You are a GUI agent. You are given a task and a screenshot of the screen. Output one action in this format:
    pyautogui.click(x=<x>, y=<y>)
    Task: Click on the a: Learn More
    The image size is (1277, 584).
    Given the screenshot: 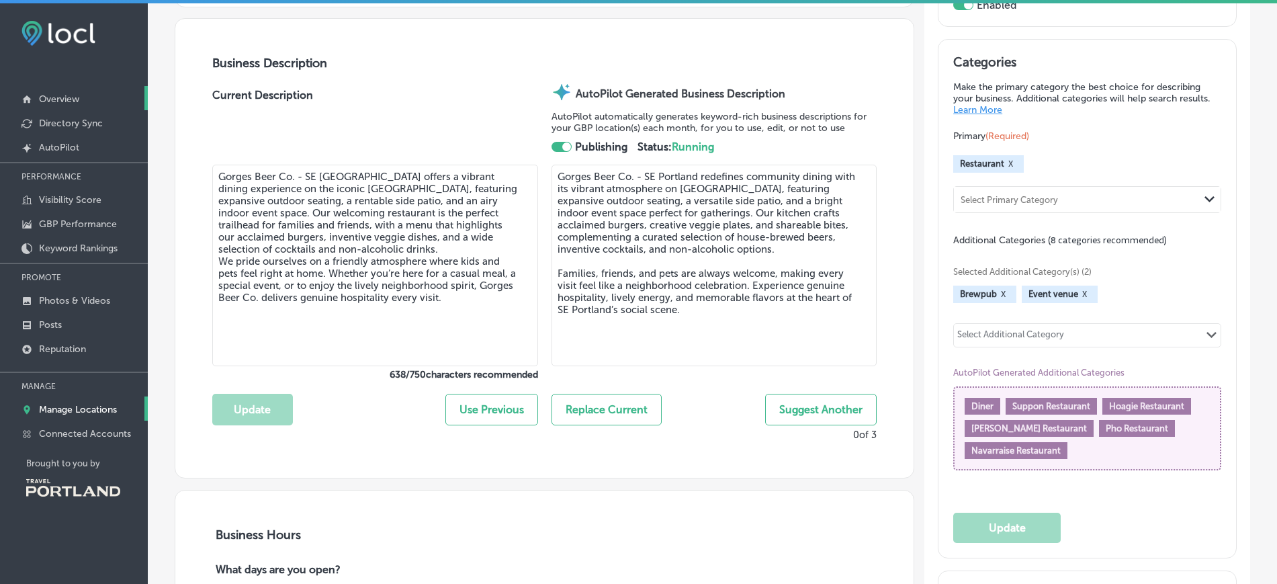 What is the action you would take?
    pyautogui.click(x=978, y=110)
    